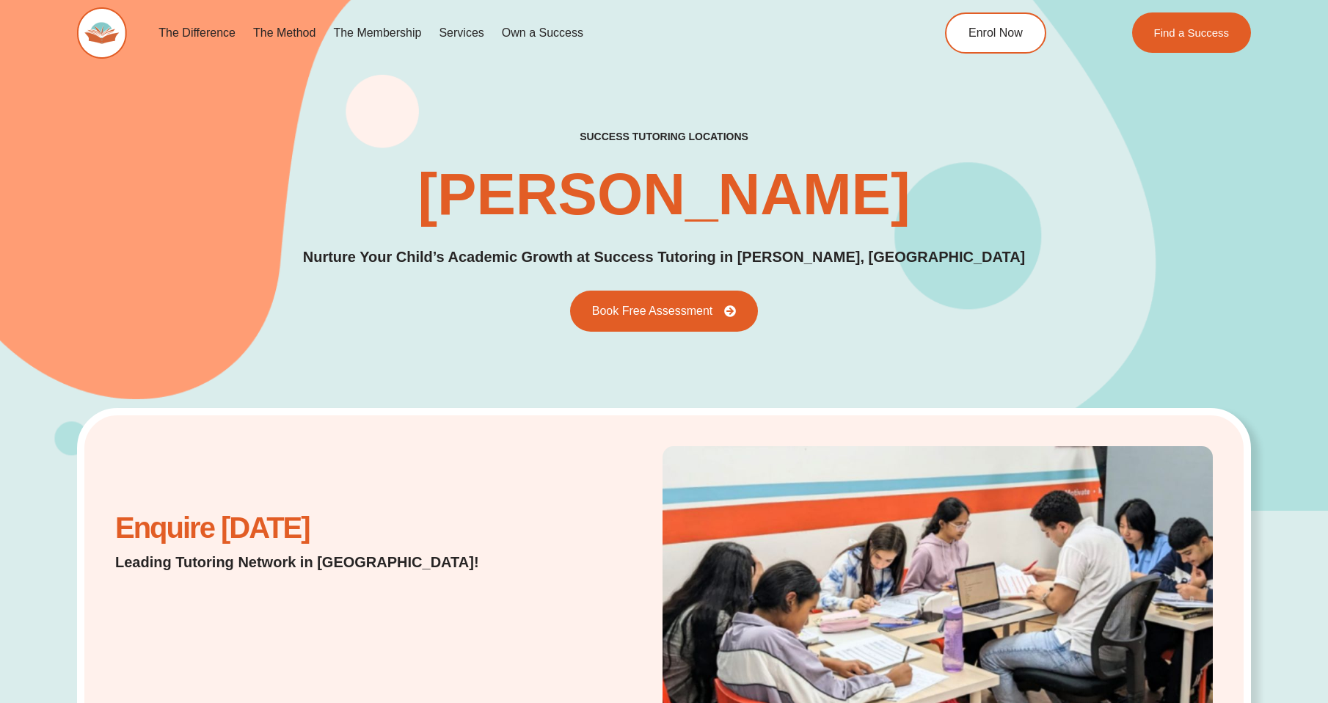 The image size is (1328, 703). What do you see at coordinates (664, 311) in the screenshot?
I see `a: Book Free Assessment` at bounding box center [664, 311].